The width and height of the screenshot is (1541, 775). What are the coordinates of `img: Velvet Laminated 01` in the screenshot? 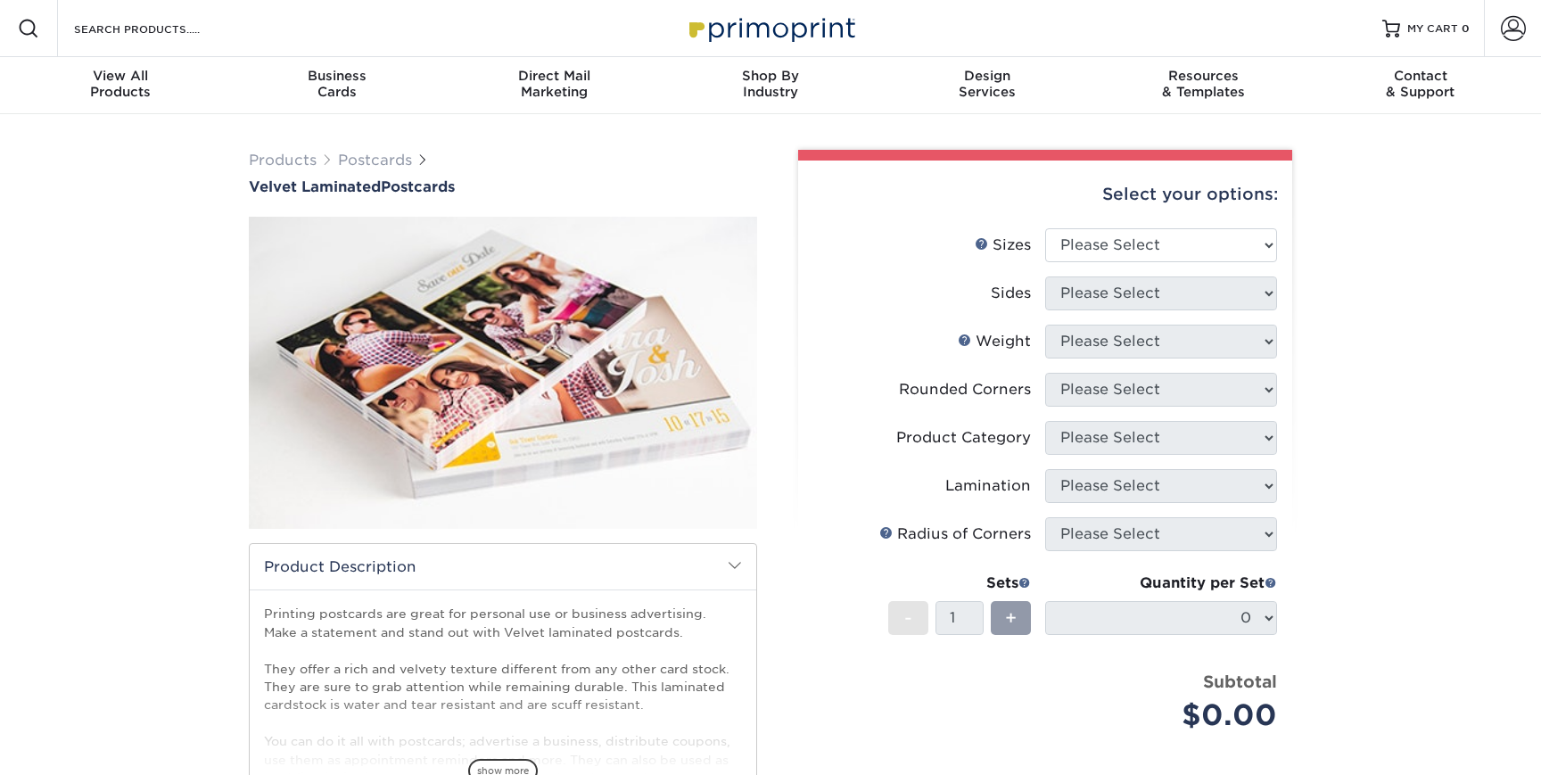 It's located at (503, 373).